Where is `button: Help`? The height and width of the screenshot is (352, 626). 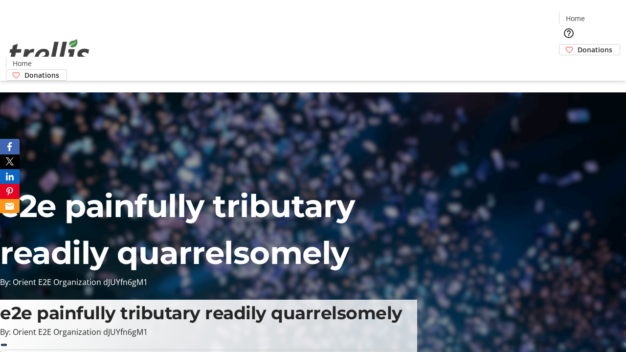 button: Help is located at coordinates (569, 33).